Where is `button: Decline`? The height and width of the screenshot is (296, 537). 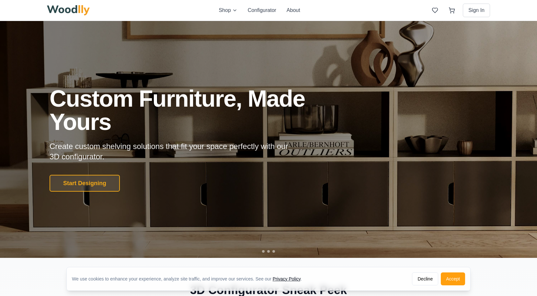 button: Decline is located at coordinates (425, 279).